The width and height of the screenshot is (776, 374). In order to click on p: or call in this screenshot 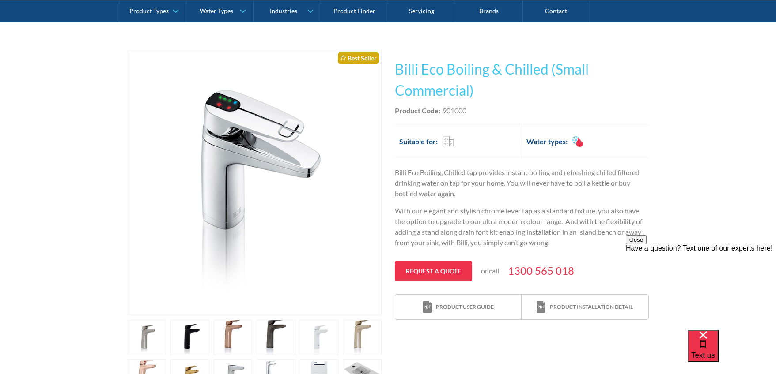, I will do `click(490, 271)`.